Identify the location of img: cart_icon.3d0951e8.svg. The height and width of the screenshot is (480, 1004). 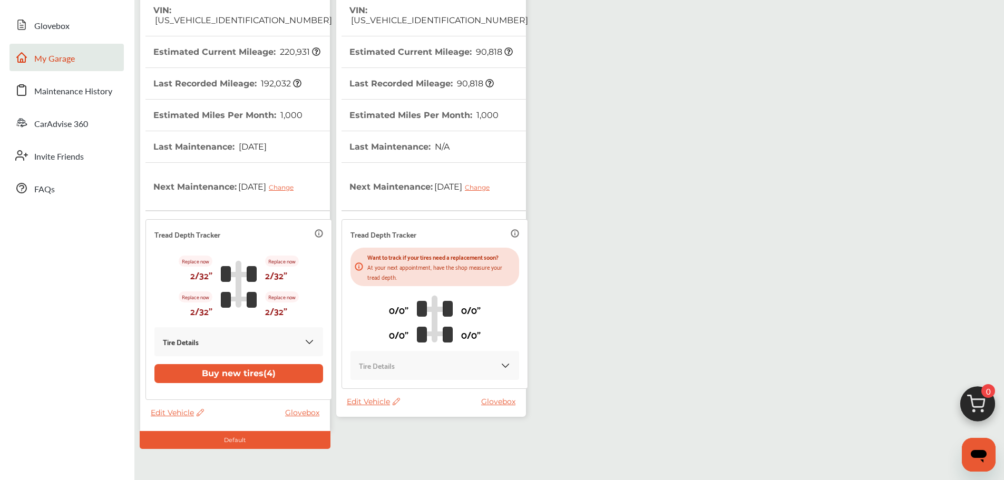
(978, 407).